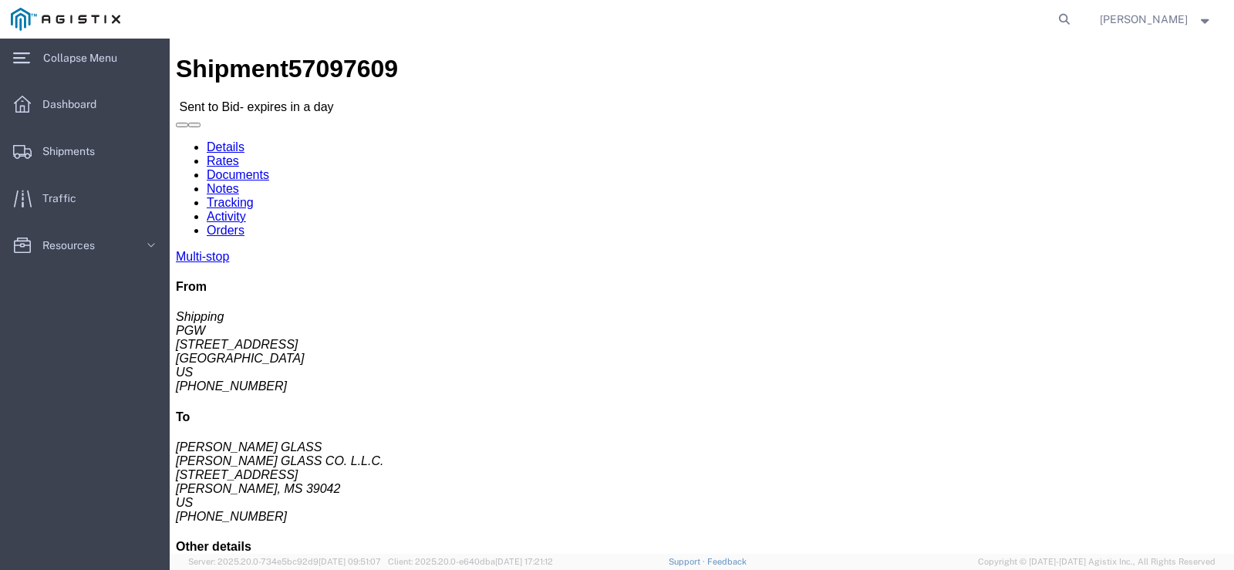  What do you see at coordinates (75, 104) in the screenshot?
I see `span: Dashboard` at bounding box center [75, 104].